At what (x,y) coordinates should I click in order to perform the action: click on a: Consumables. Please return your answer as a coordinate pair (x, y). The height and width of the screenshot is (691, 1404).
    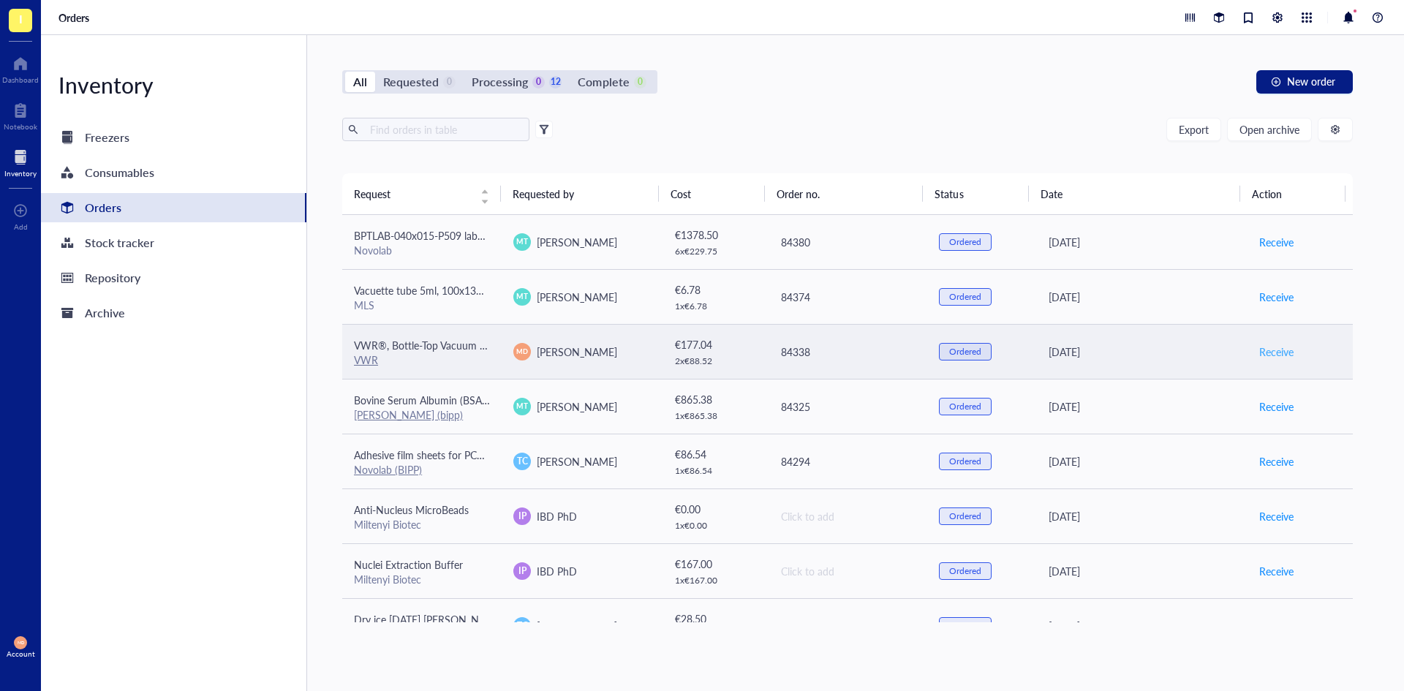
    Looking at the image, I should click on (173, 173).